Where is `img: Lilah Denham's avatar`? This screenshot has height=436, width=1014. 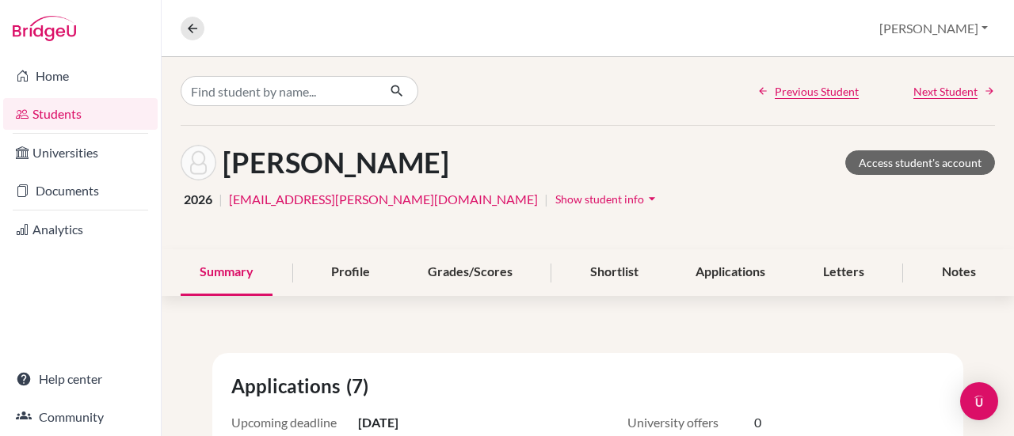
img: Lilah Denham's avatar is located at coordinates (198, 162).